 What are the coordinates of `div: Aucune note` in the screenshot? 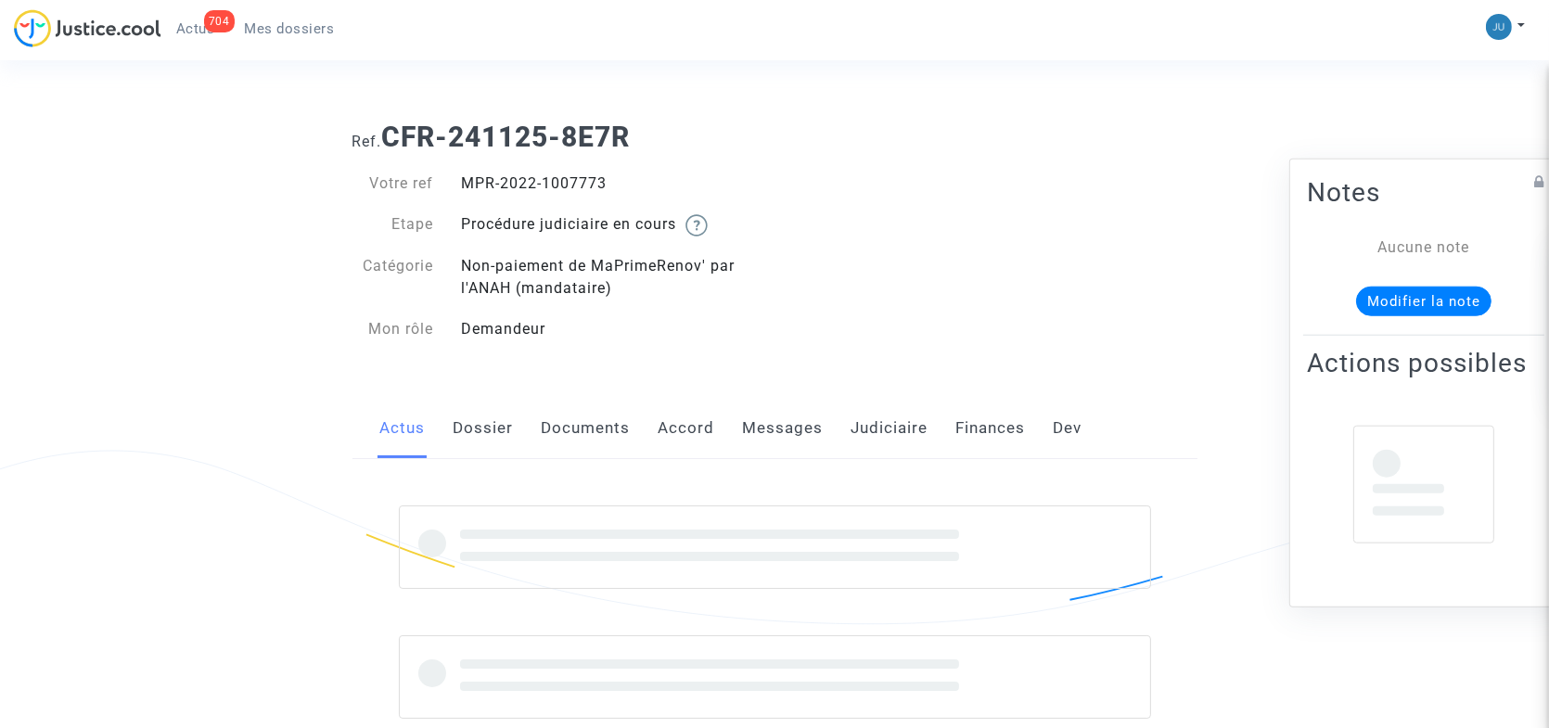 It's located at (1424, 247).